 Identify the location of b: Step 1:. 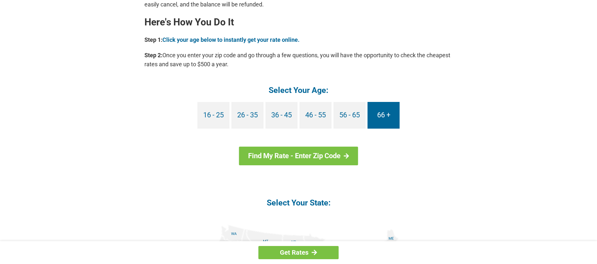
(153, 39).